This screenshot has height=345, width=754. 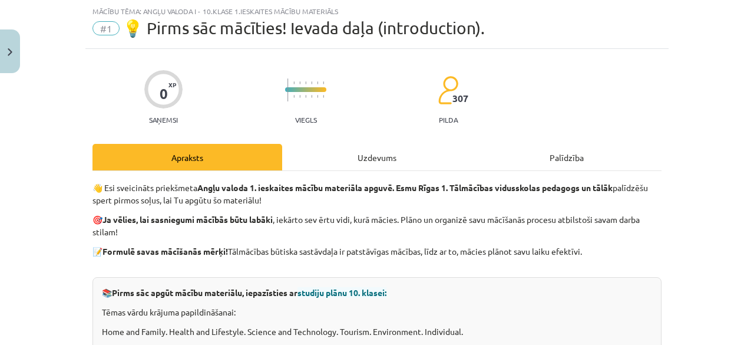 What do you see at coordinates (342, 292) in the screenshot?
I see `span: studiju plānu 10. klasei:` at bounding box center [342, 292].